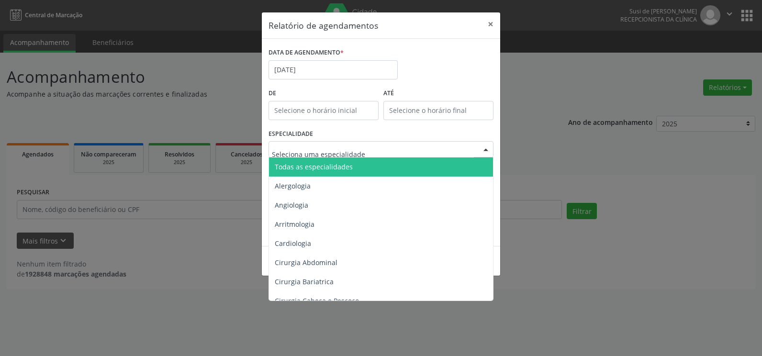 The image size is (762, 356). Describe the element at coordinates (324, 111) in the screenshot. I see `input: Selecione o horário inicial` at that location.